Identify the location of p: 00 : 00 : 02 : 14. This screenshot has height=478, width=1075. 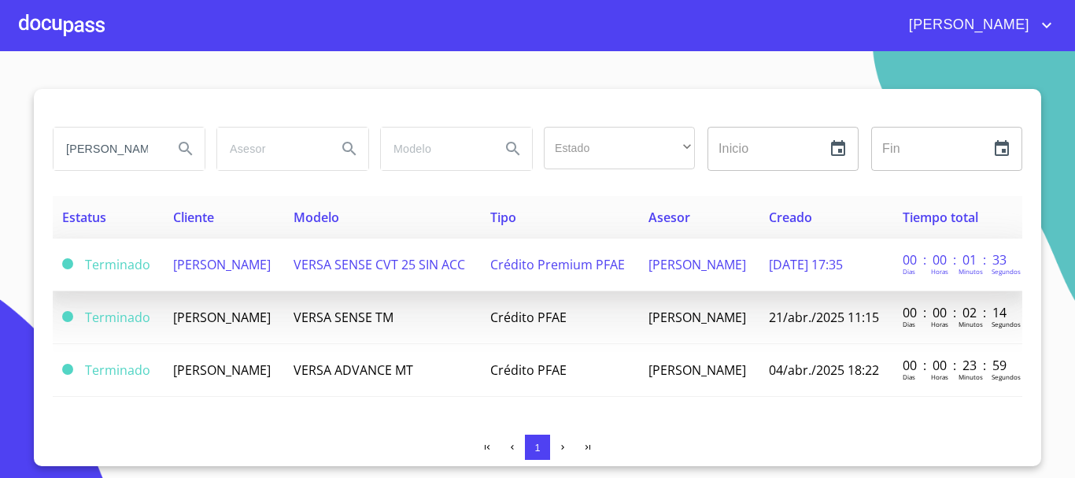
(955, 312).